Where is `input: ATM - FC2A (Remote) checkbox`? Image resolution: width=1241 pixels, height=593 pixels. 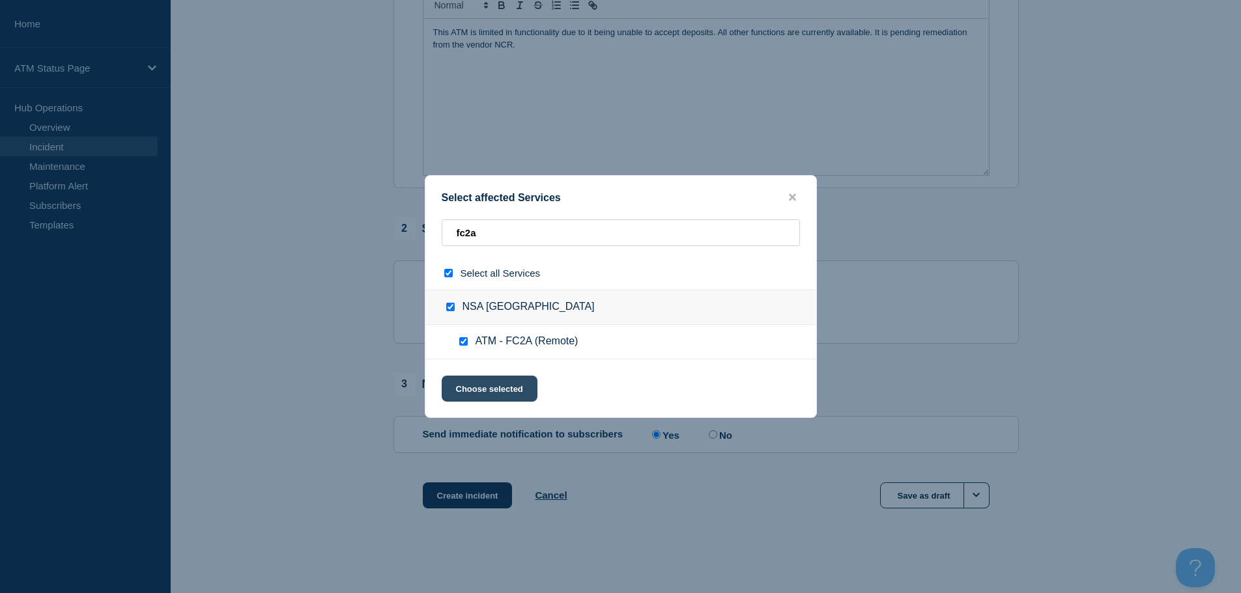
input: ATM - FC2A (Remote) checkbox is located at coordinates (463, 341).